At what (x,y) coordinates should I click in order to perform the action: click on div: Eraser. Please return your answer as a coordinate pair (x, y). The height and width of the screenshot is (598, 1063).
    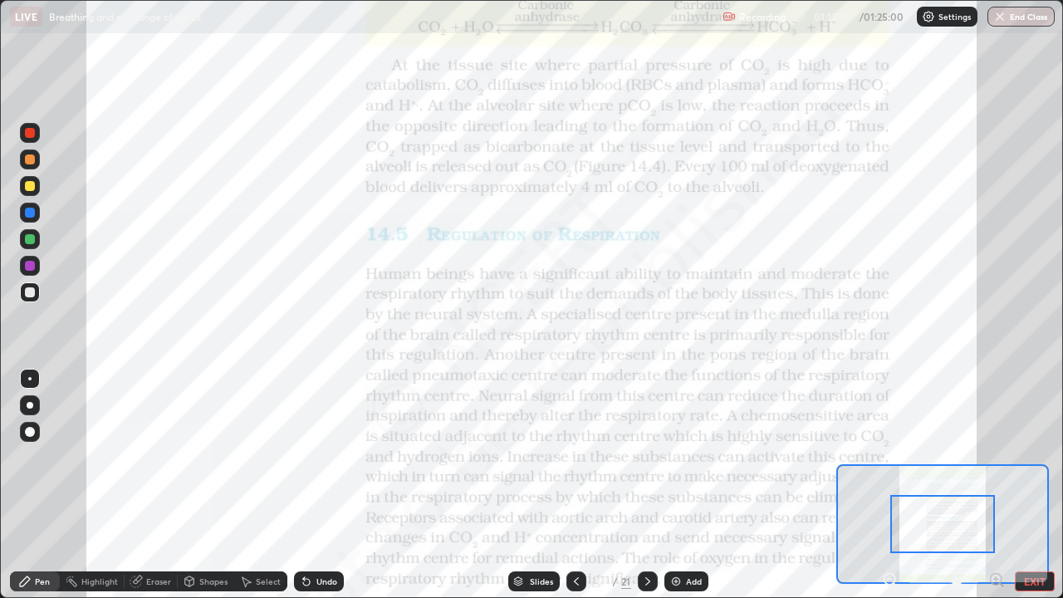
    Looking at the image, I should click on (159, 581).